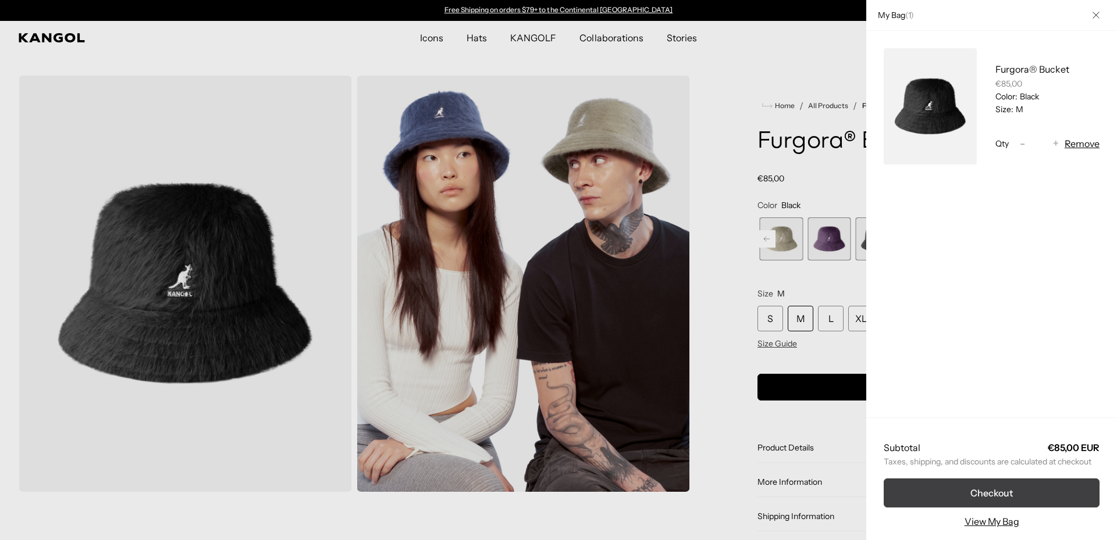  What do you see at coordinates (1032, 69) in the screenshot?
I see `a: Furgora® Bucket` at bounding box center [1032, 69].